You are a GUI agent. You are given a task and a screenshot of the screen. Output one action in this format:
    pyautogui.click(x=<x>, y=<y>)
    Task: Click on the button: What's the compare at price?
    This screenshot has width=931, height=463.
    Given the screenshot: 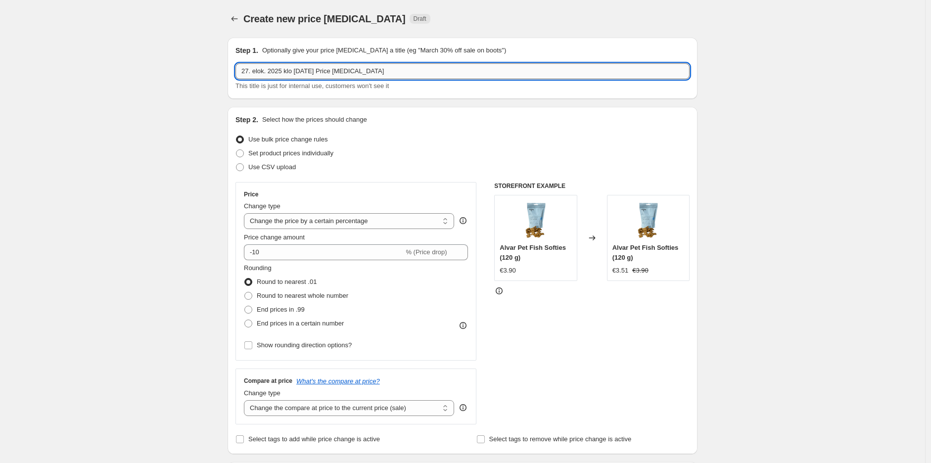 What is the action you would take?
    pyautogui.click(x=338, y=381)
    